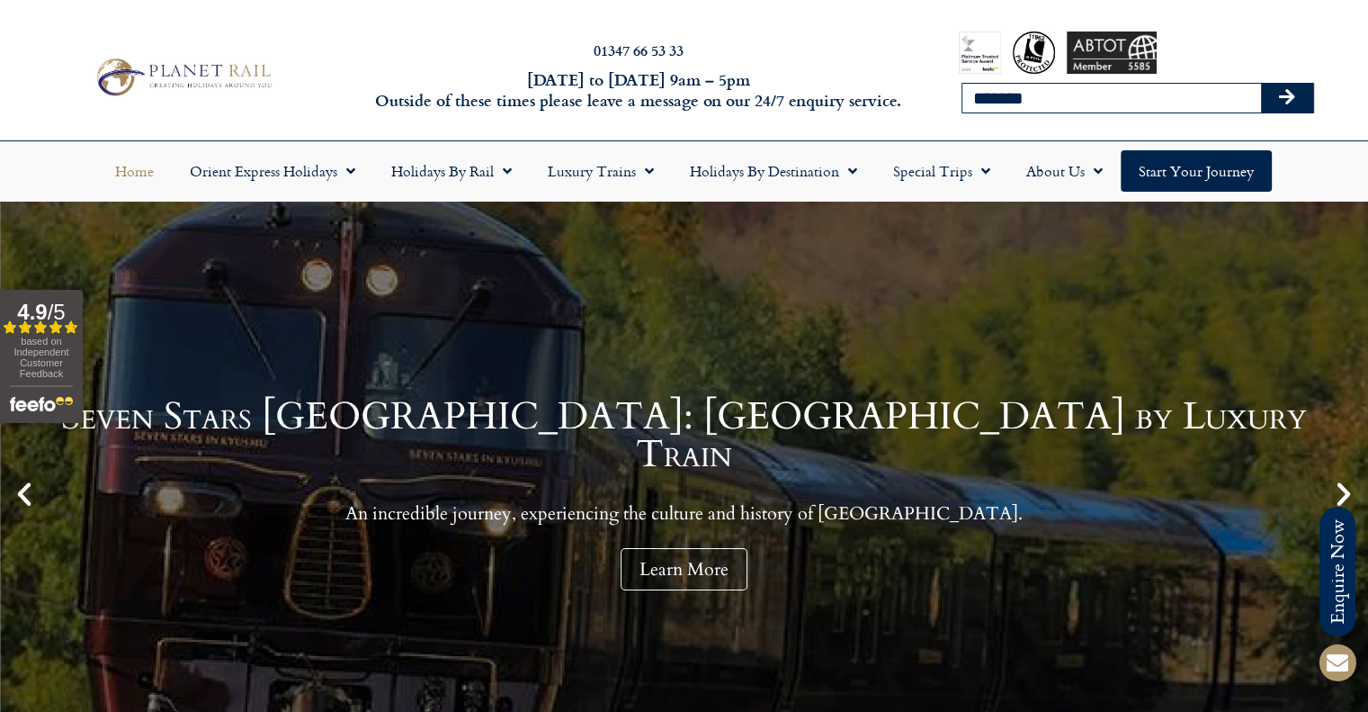 This screenshot has height=712, width=1368. Describe the element at coordinates (774, 171) in the screenshot. I see `a: Holidays by Destination` at that location.